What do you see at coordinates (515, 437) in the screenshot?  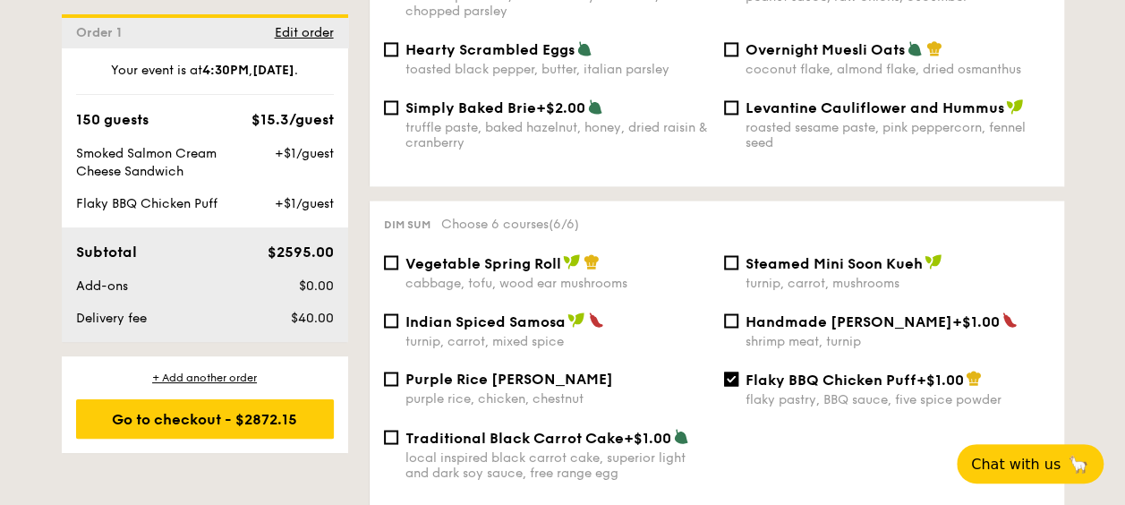 I see `span: Traditional Black Carrot Cake` at bounding box center [515, 437].